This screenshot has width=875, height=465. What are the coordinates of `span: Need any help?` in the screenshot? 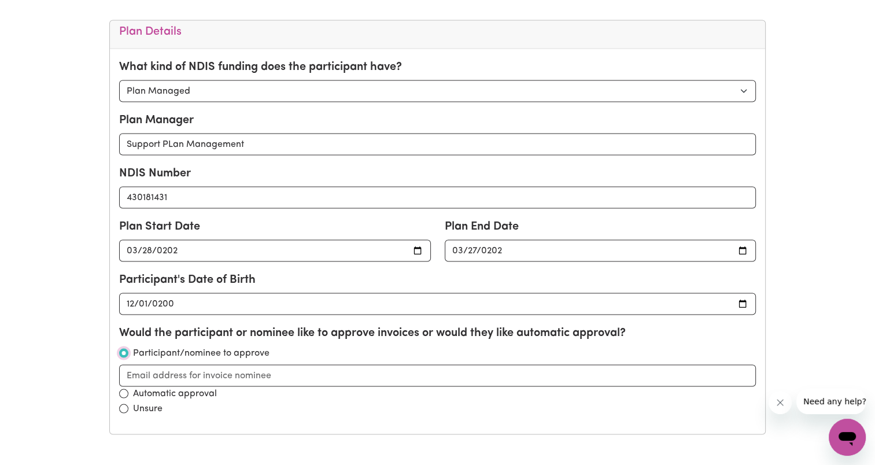 It's located at (38, 13).